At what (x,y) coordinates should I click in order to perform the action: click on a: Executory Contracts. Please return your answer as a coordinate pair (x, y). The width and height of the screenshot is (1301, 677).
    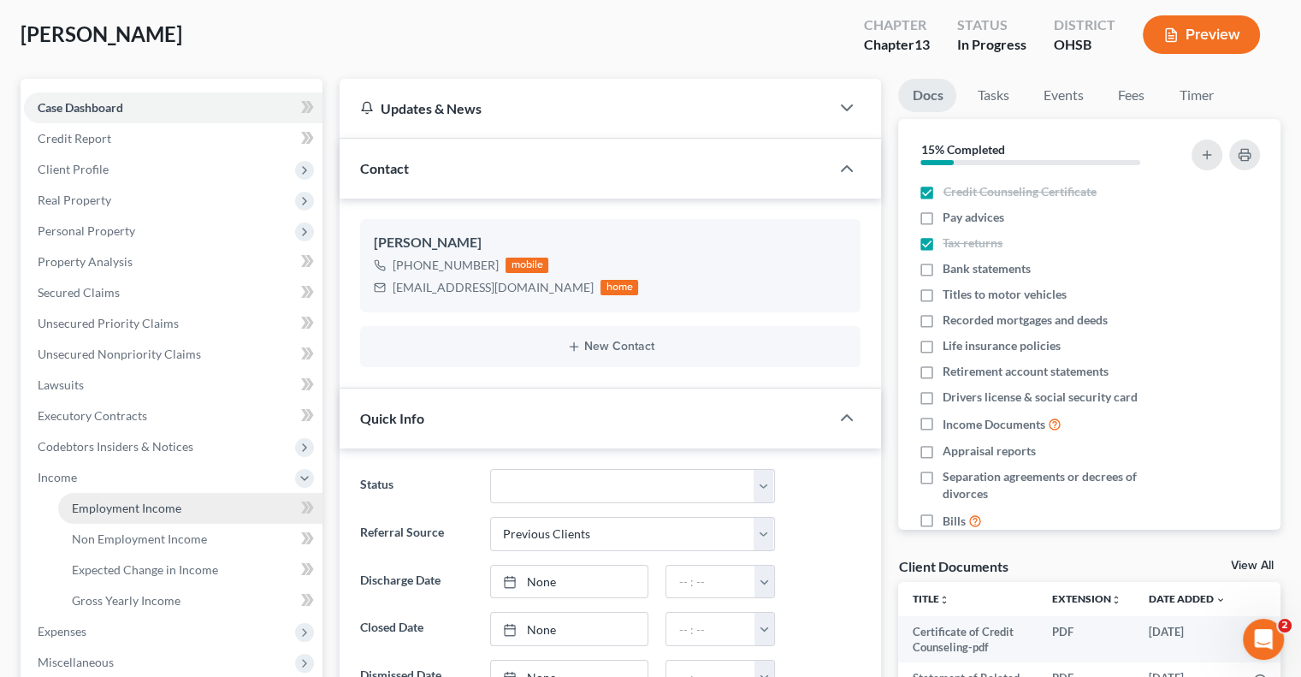
    Looking at the image, I should click on (173, 416).